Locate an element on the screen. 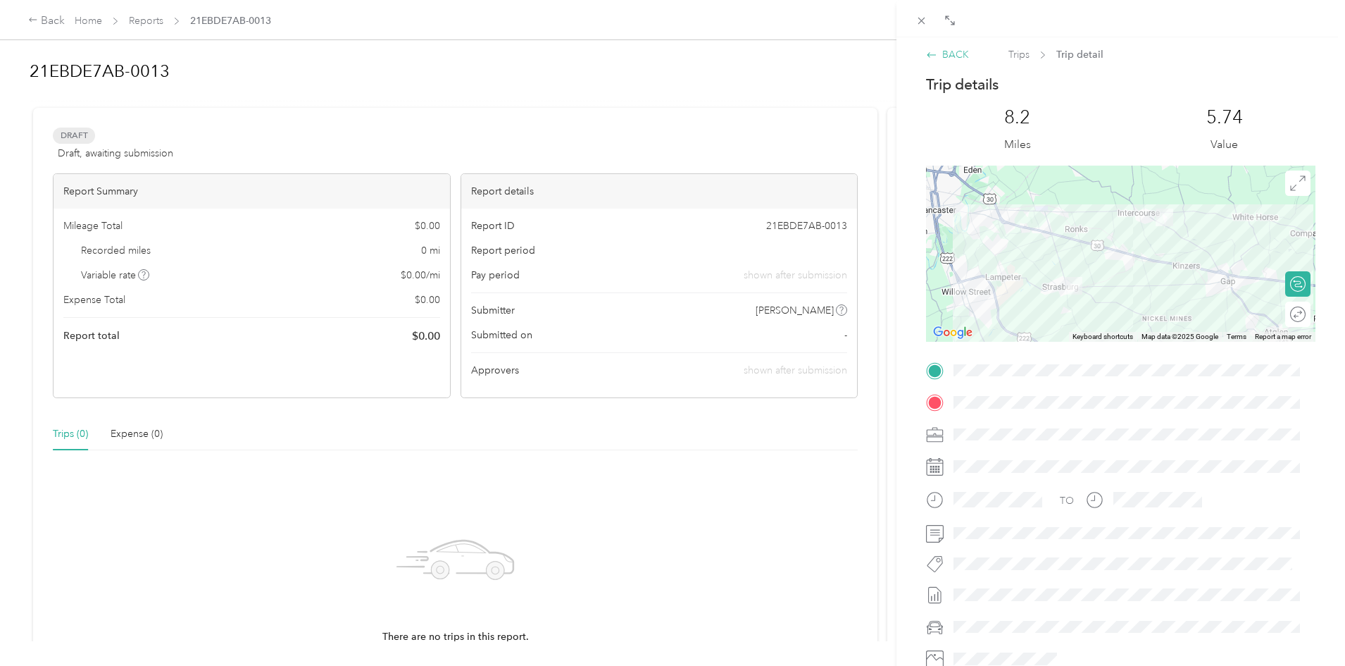 This screenshot has width=1345, height=666. p: 5.74 is located at coordinates (1225, 118).